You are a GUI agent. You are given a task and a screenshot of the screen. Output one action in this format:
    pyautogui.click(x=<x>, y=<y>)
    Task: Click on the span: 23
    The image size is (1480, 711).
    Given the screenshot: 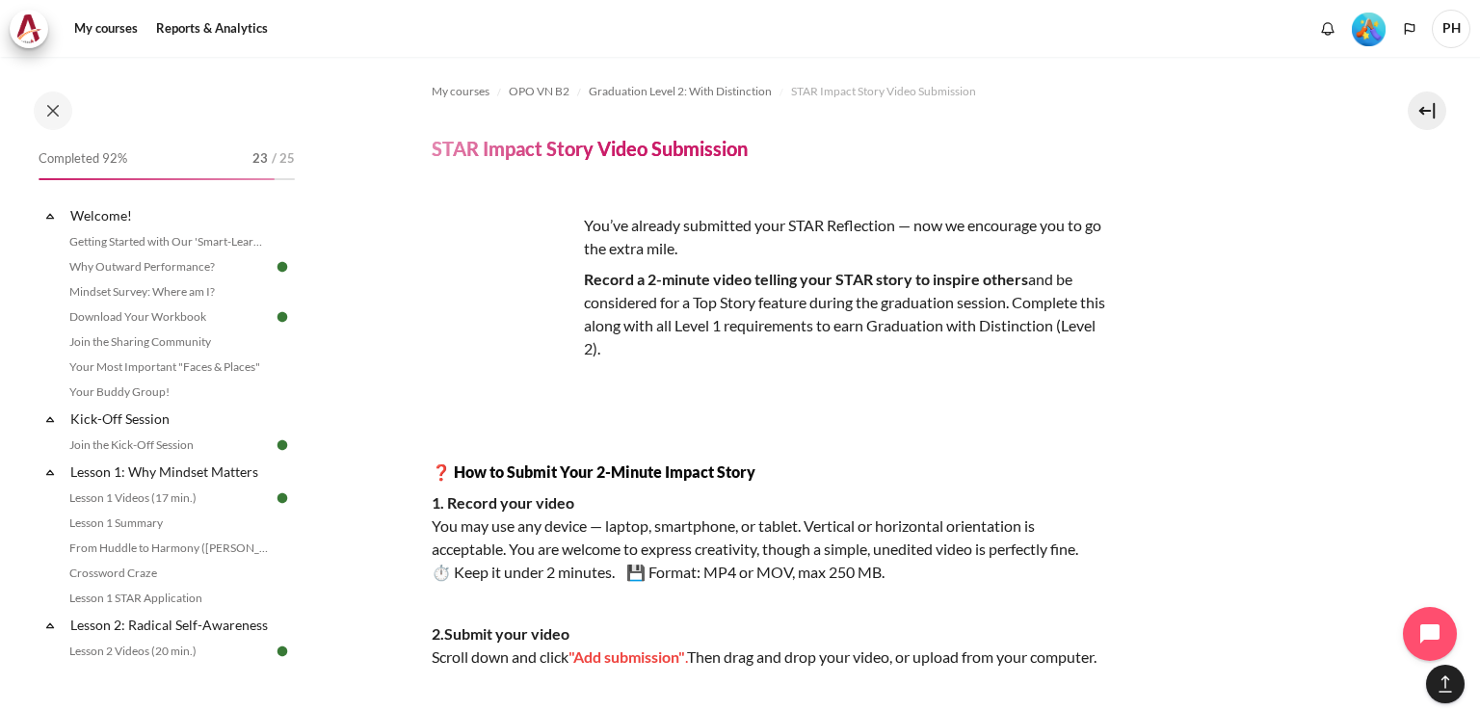 What is the action you would take?
    pyautogui.click(x=260, y=159)
    